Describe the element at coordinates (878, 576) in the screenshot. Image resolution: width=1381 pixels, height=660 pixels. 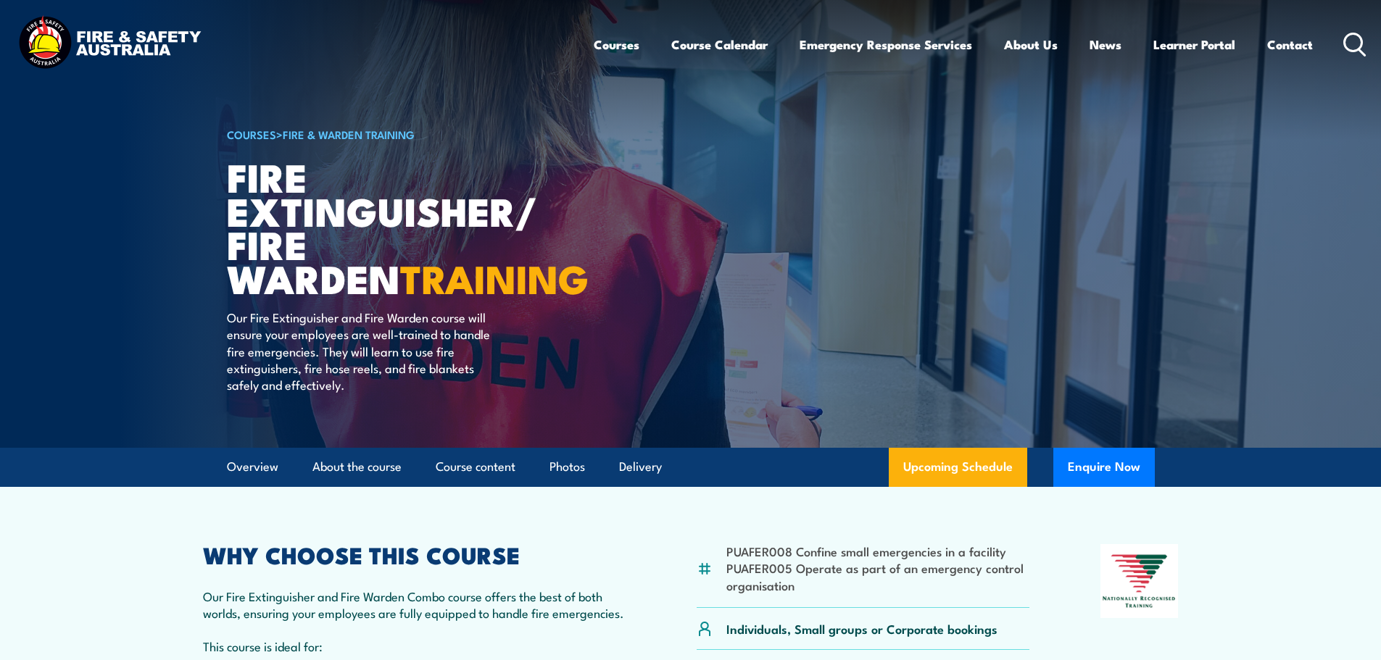
I see `li: PUAFER005 Operate as part of an emergency control organisation` at that location.